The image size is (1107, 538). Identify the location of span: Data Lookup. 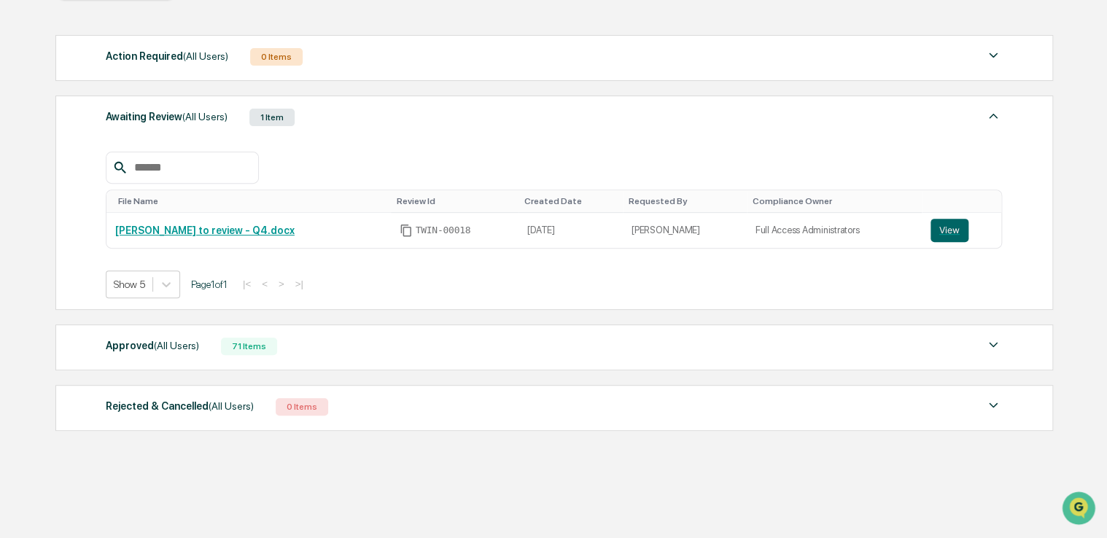
(61, 219).